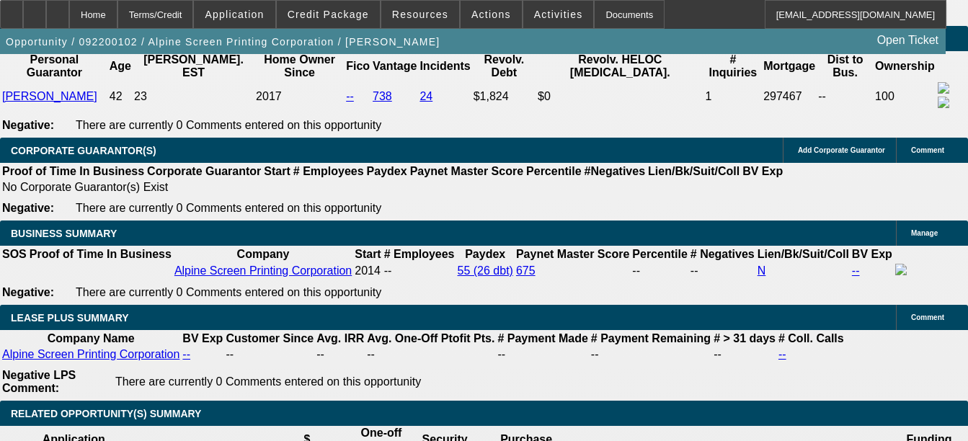  Describe the element at coordinates (905, 66) in the screenshot. I see `b: Ownership` at that location.